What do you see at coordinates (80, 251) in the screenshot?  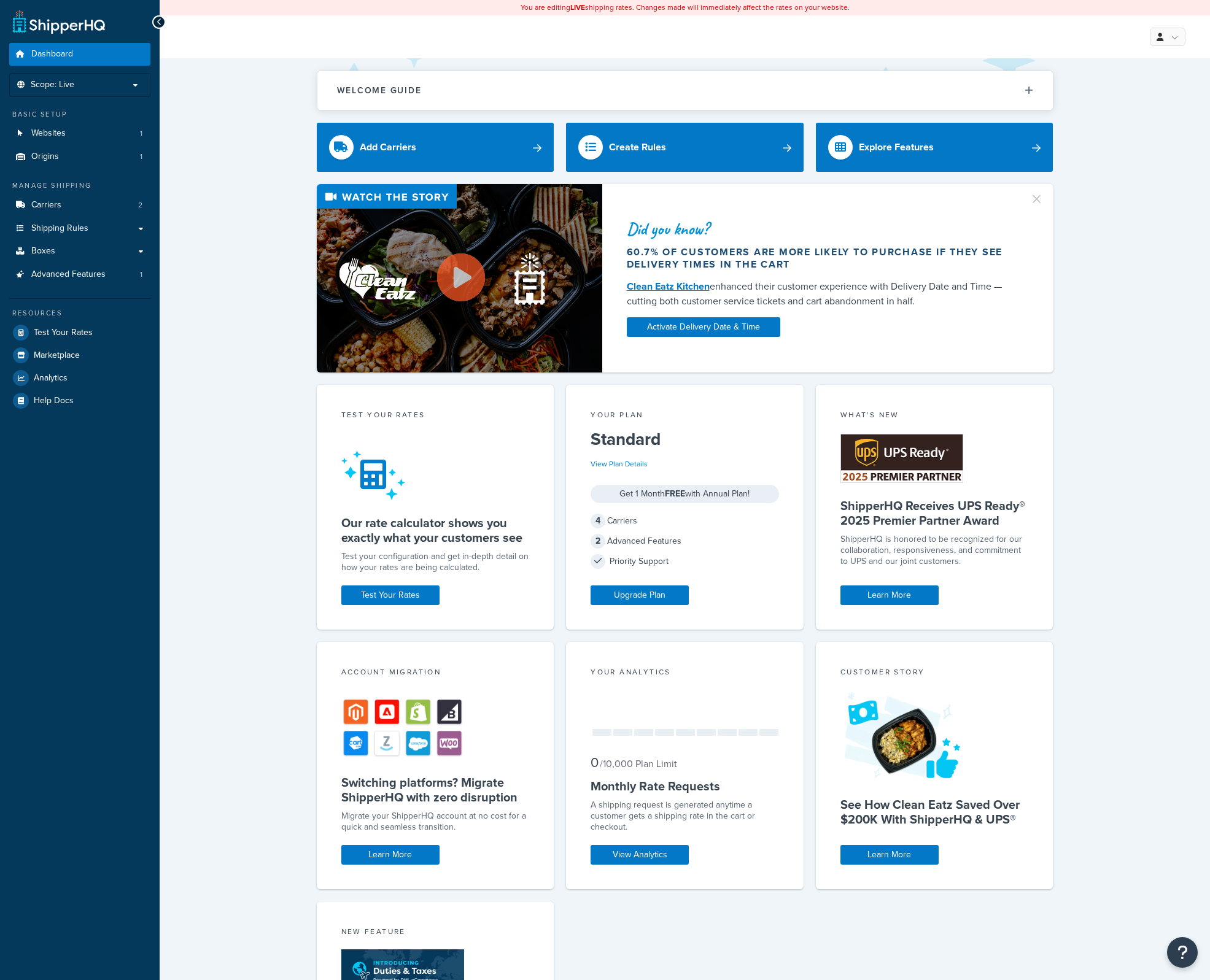 I see `li: Boxes` at bounding box center [80, 251].